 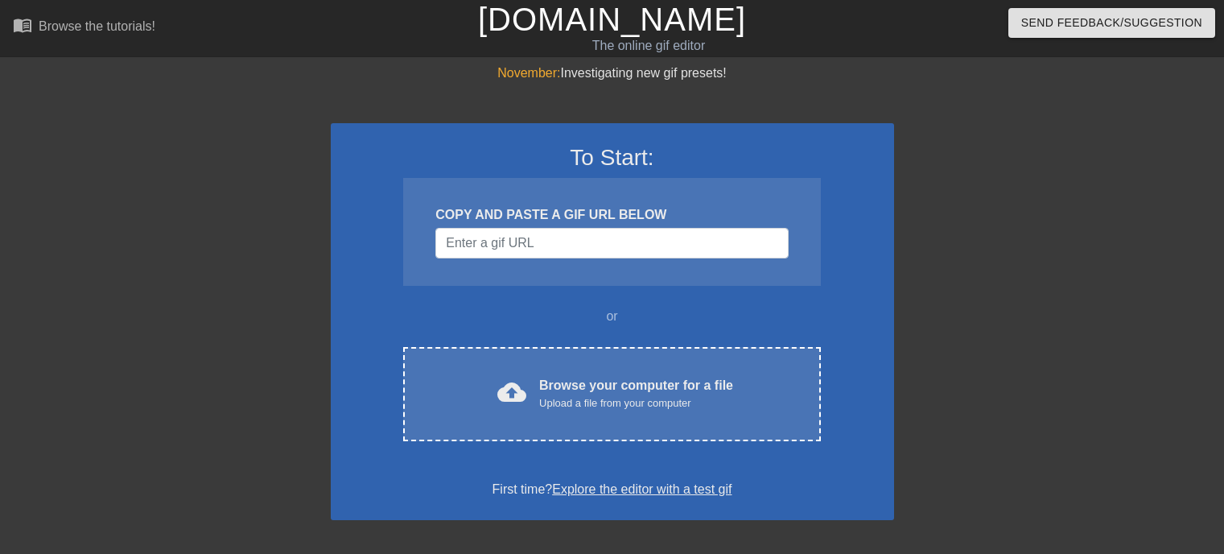 I want to click on a: Browse the tutorials!, so click(x=84, y=27).